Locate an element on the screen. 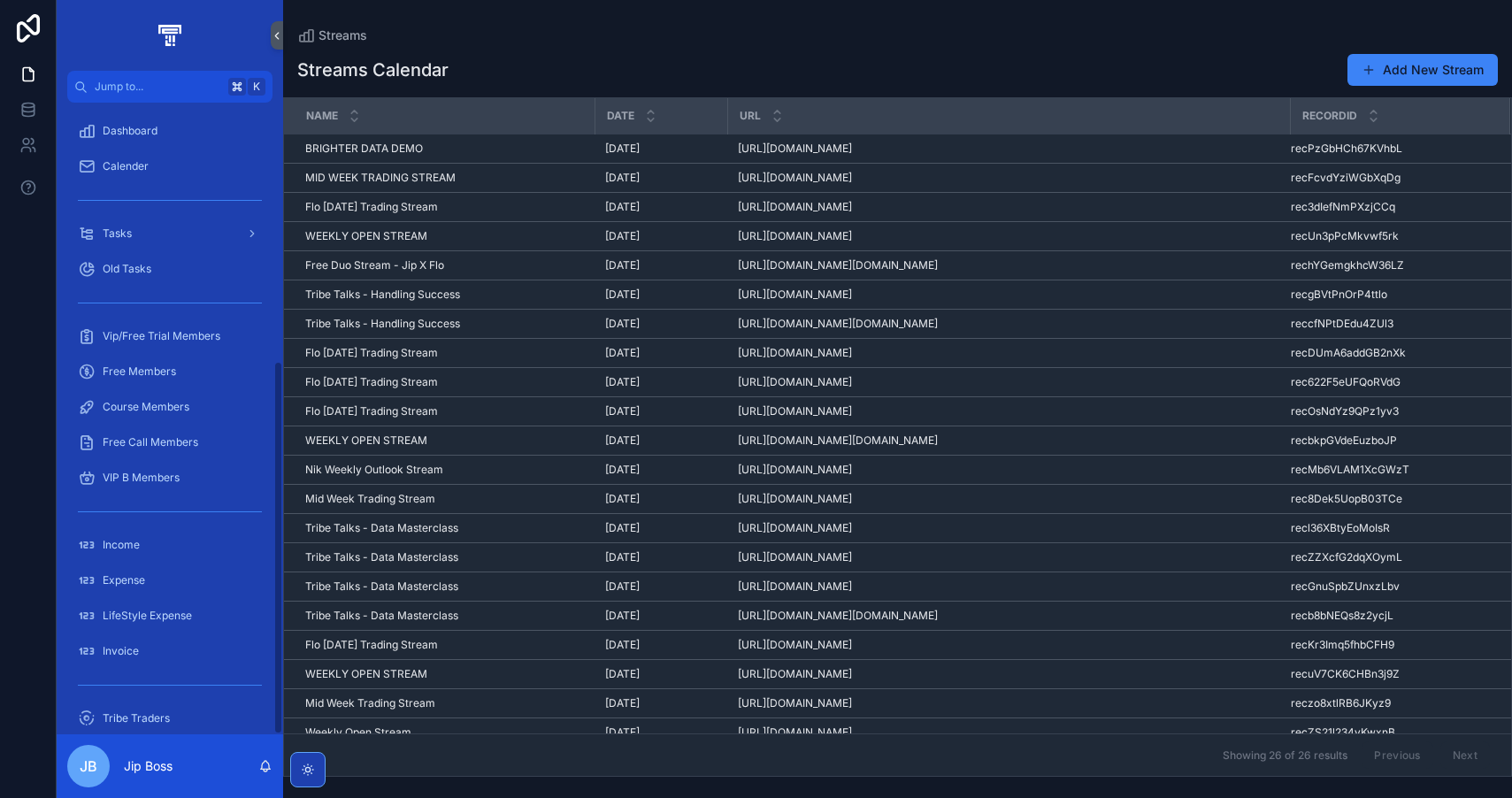 Image resolution: width=1512 pixels, height=798 pixels. a: recKr3Imq5fhbCFH9 is located at coordinates (1389, 645).